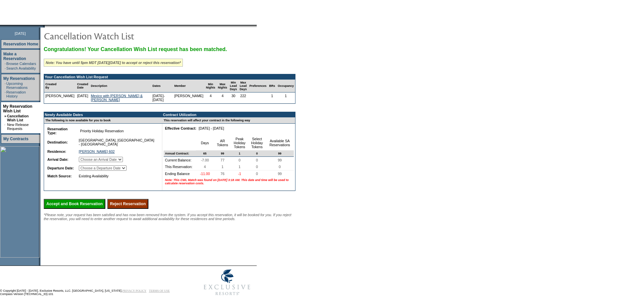 The height and width of the screenshot is (302, 631). I want to click on td: Created Date, so click(83, 86).